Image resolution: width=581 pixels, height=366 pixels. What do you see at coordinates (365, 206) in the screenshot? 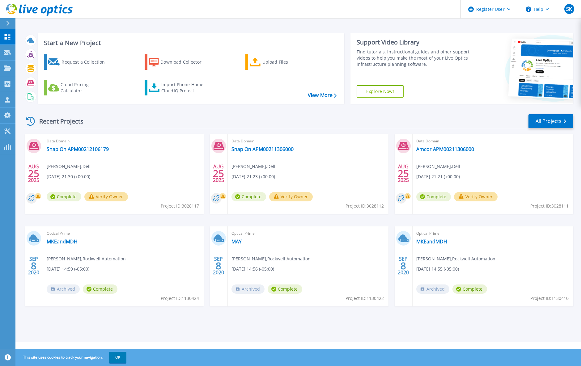
I see `span: Project ID: 3028112` at bounding box center [365, 206].